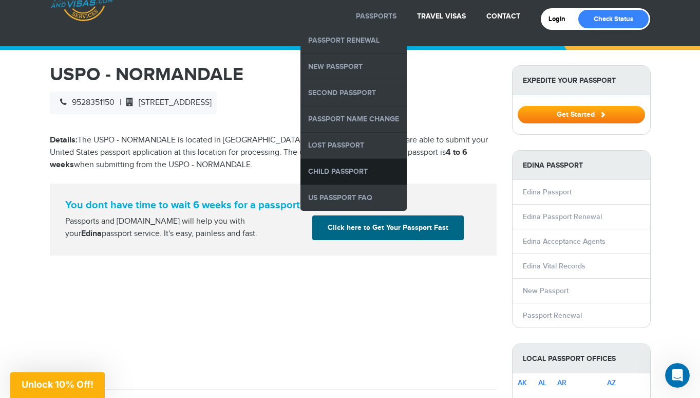 The image size is (700, 398). Describe the element at coordinates (58, 384) in the screenshot. I see `span: Unlock 10% Off!` at that location.